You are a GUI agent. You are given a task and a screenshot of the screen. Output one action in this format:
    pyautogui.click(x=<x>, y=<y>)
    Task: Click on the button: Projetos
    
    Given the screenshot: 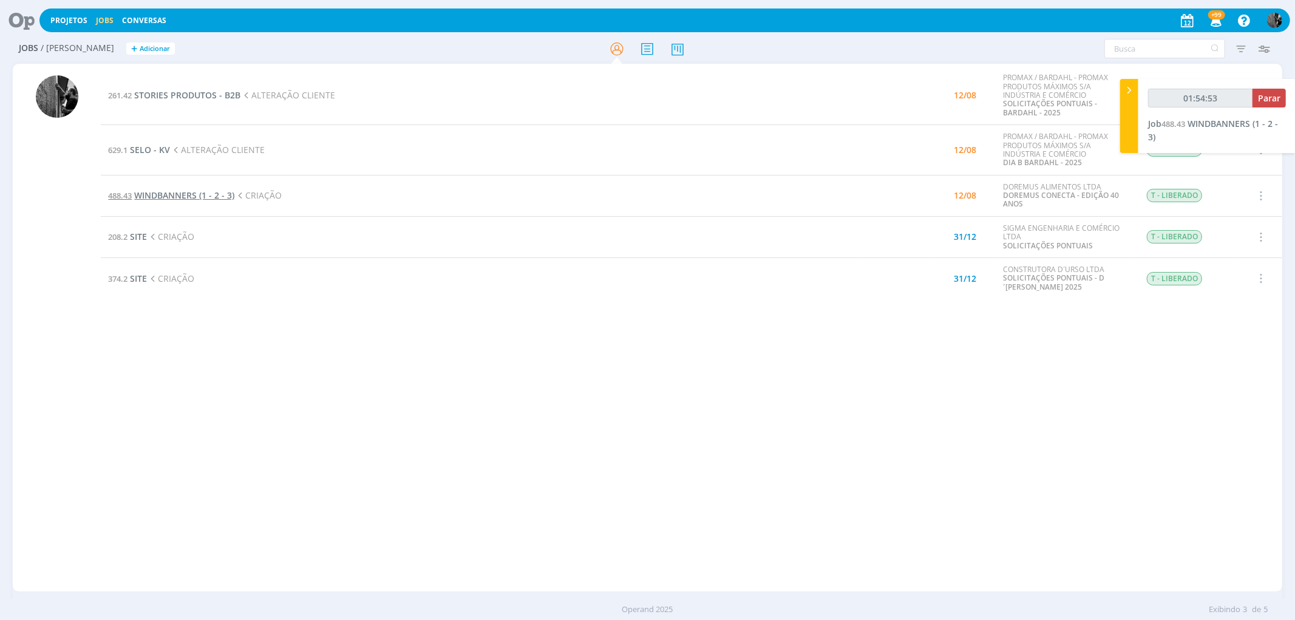 What is the action you would take?
    pyautogui.click(x=69, y=21)
    